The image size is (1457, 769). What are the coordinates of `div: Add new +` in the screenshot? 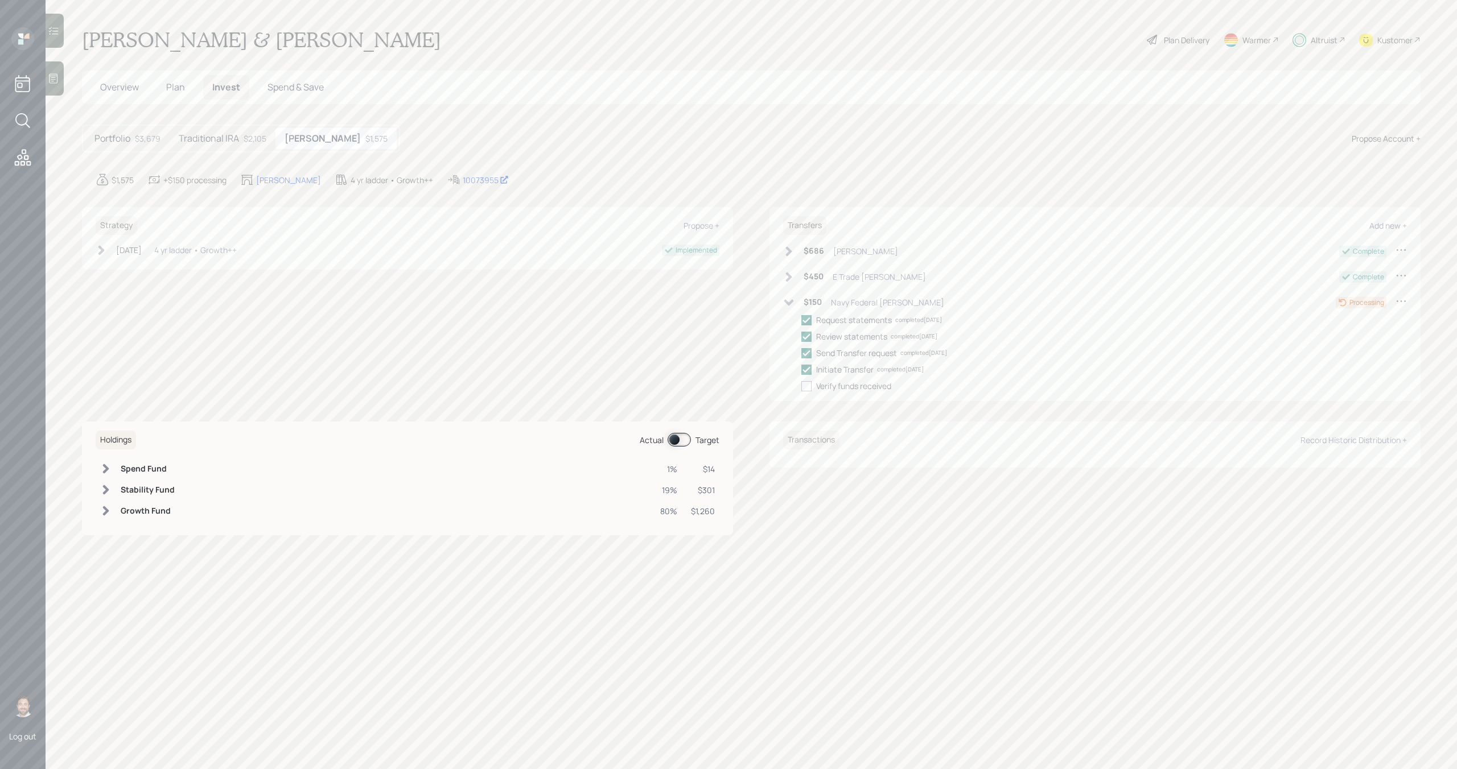 It's located at (1388, 225).